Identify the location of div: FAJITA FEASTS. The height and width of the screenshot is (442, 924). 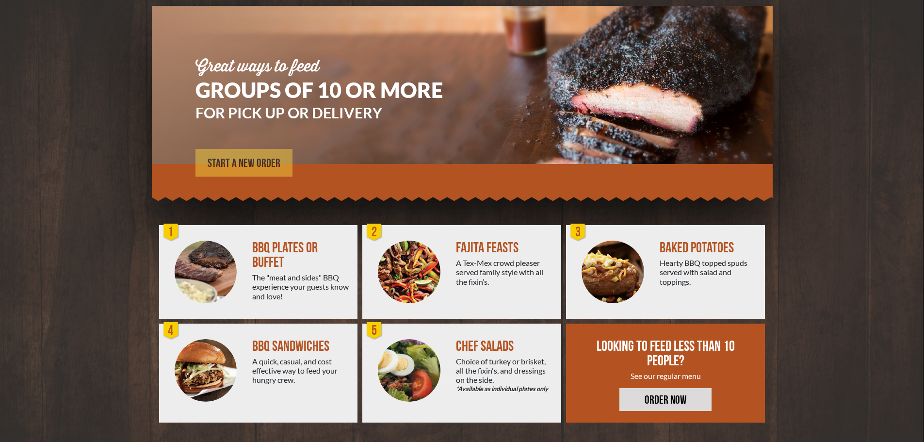
(505, 248).